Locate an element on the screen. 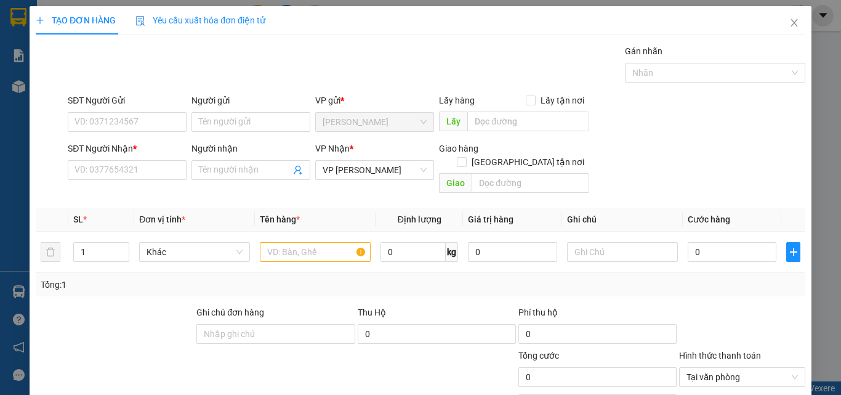  span: TẠO ĐƠN HÀNG is located at coordinates (76, 20).